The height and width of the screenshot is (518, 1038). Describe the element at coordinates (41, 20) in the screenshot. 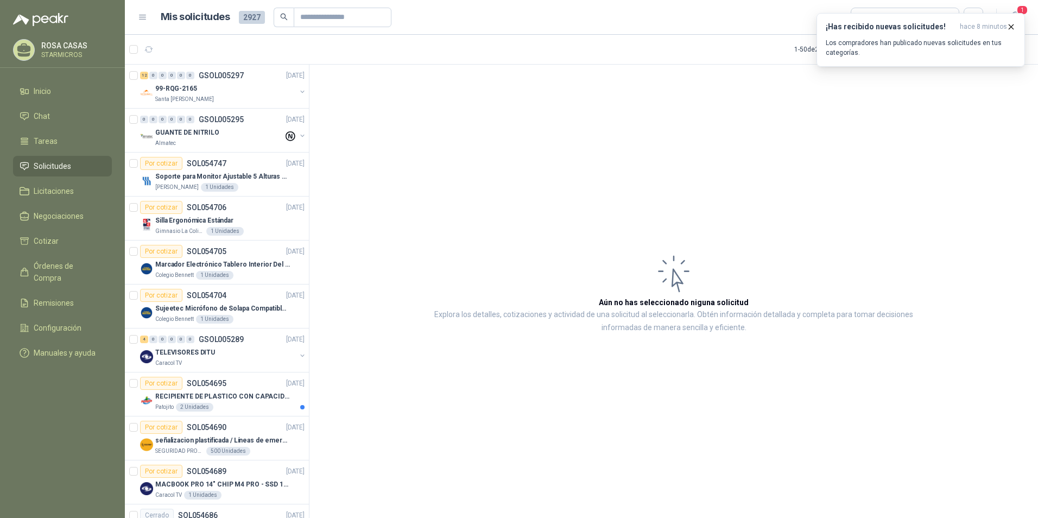

I see `img: Logo peakr` at that location.